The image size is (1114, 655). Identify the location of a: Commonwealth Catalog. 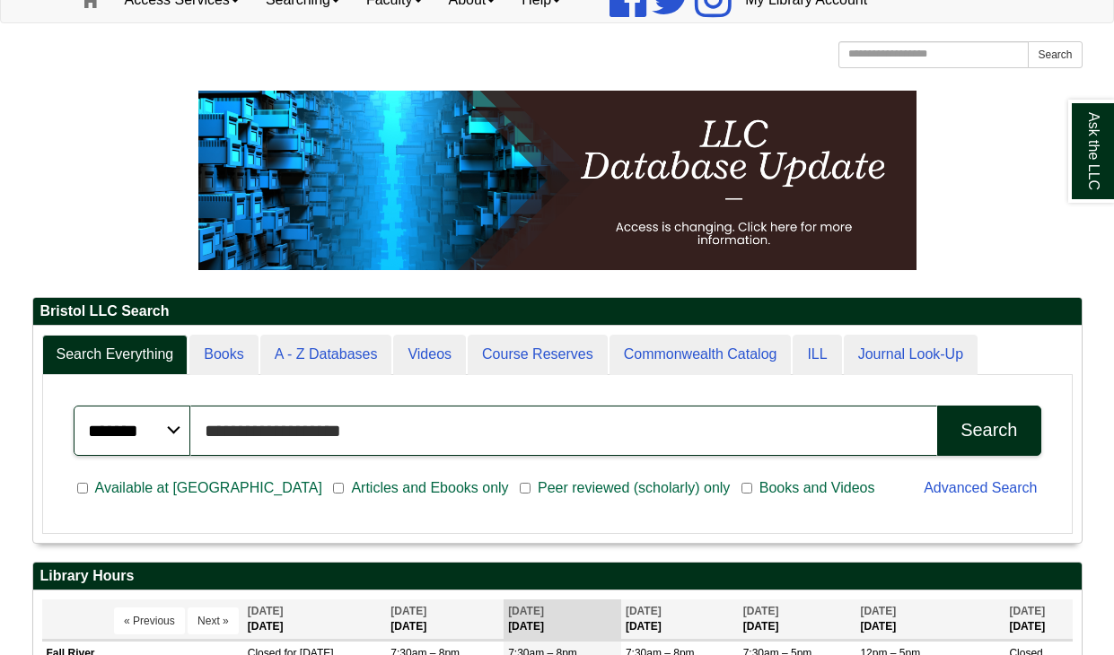
(700, 355).